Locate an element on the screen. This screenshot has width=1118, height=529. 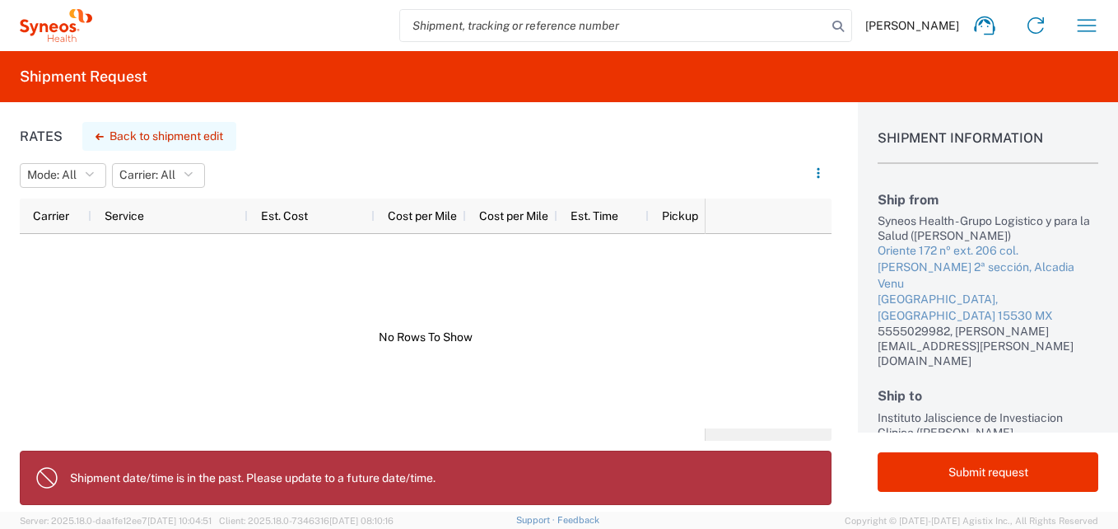
span: Server: 2025.18.0-daa1fe12ee7 is located at coordinates (115, 521).